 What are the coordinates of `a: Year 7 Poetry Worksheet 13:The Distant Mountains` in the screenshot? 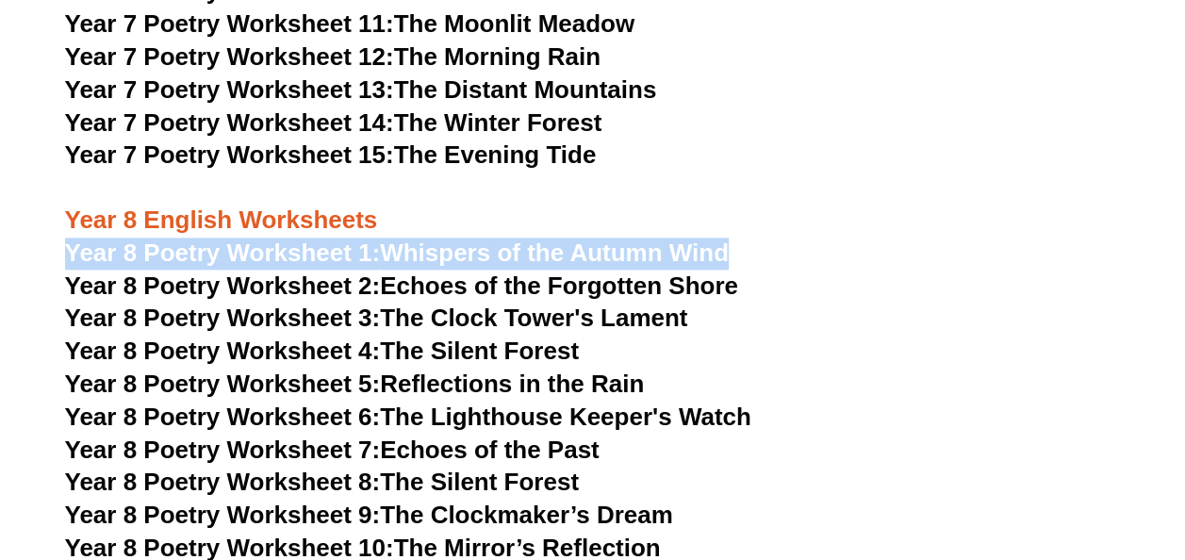 It's located at (361, 90).